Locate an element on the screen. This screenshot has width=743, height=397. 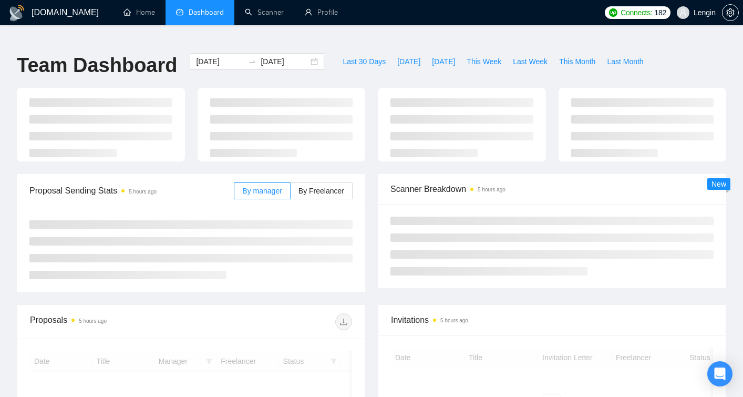
span: By Freelancer is located at coordinates (321, 191).